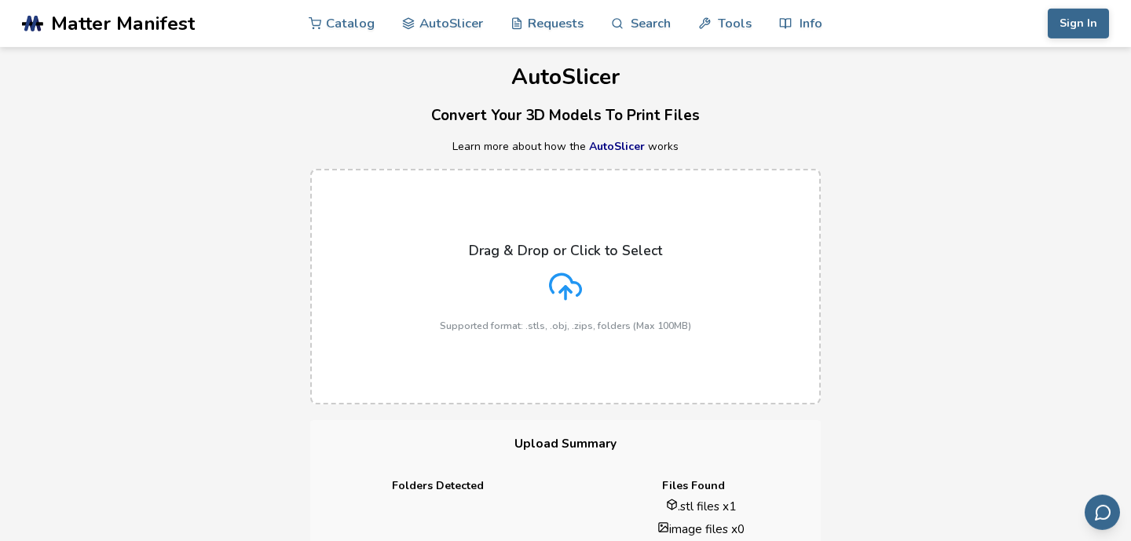 The width and height of the screenshot is (1131, 541). I want to click on p: Drag & Drop or Click to Select, so click(566, 251).